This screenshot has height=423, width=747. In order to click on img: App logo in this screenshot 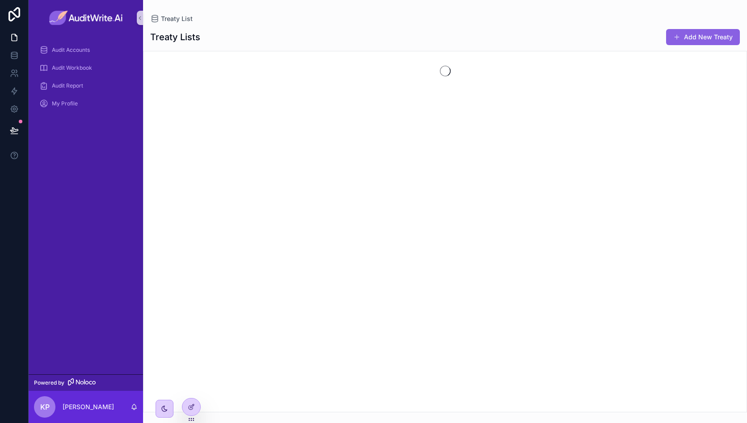, I will do `click(86, 18)`.